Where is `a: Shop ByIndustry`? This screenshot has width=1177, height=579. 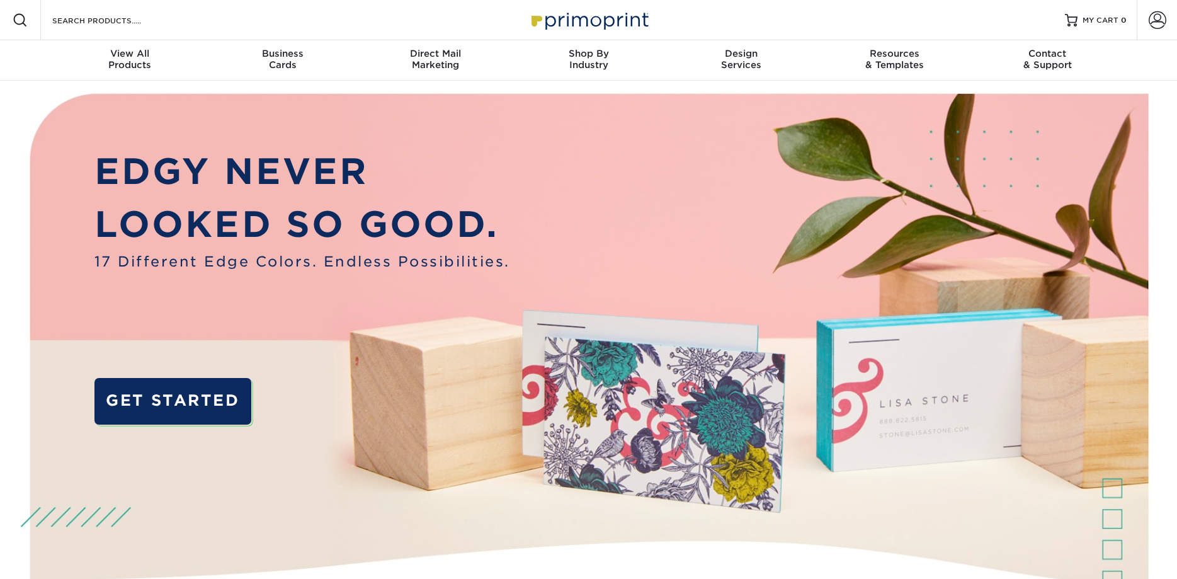 a: Shop ByIndustry is located at coordinates (588, 60).